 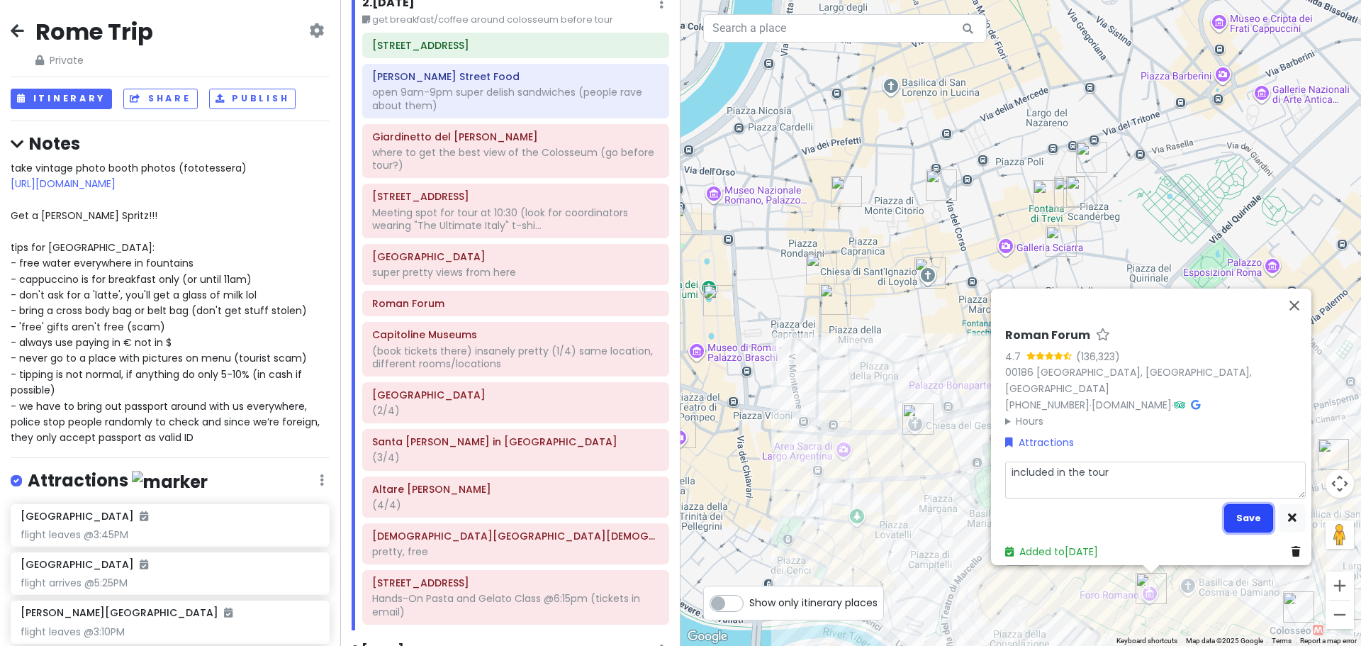 What do you see at coordinates (61, 99) in the screenshot?
I see `button: Itinerary` at bounding box center [61, 99].